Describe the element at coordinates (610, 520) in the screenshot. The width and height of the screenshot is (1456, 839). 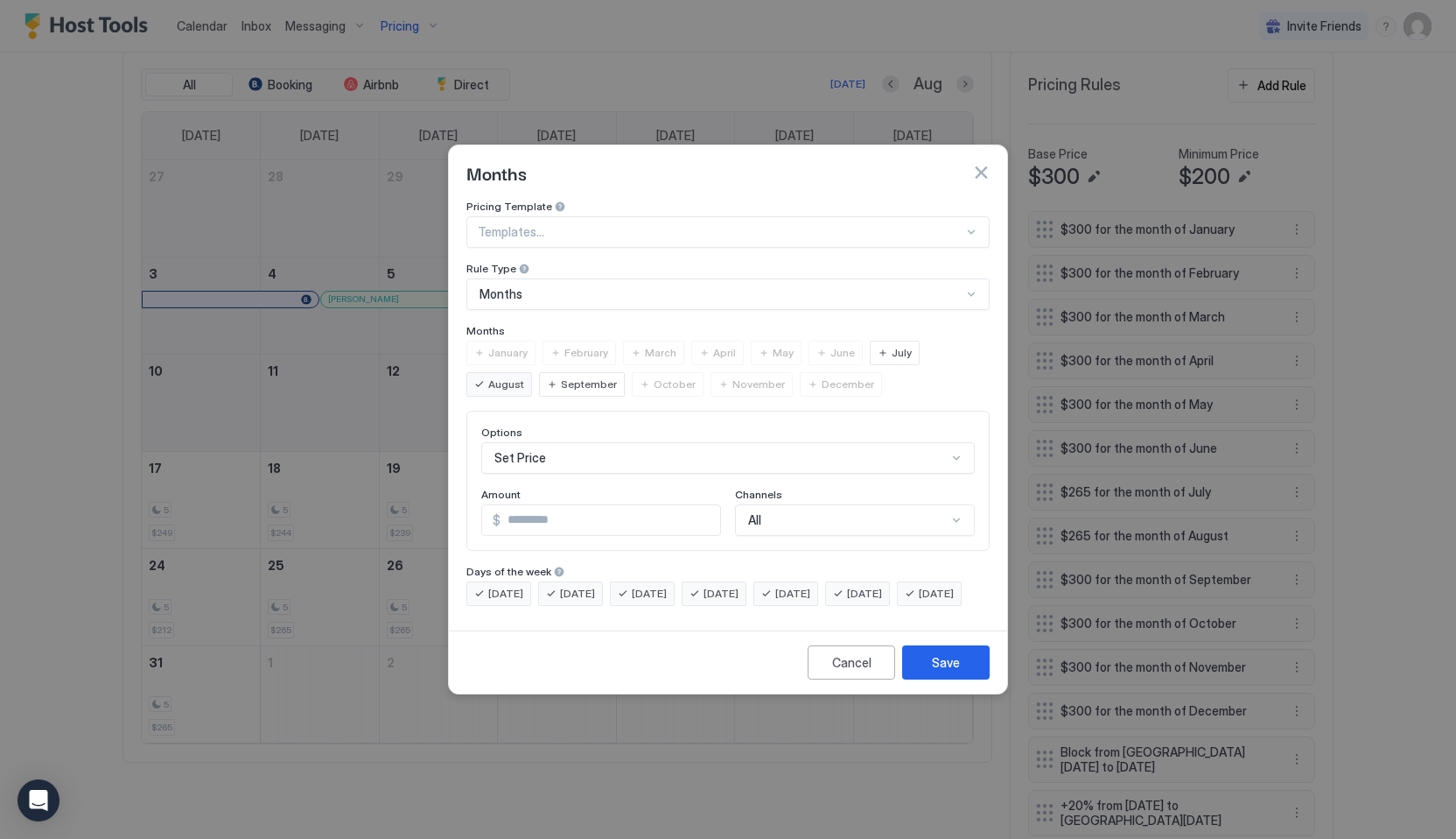
I see `input: Input Field` at that location.